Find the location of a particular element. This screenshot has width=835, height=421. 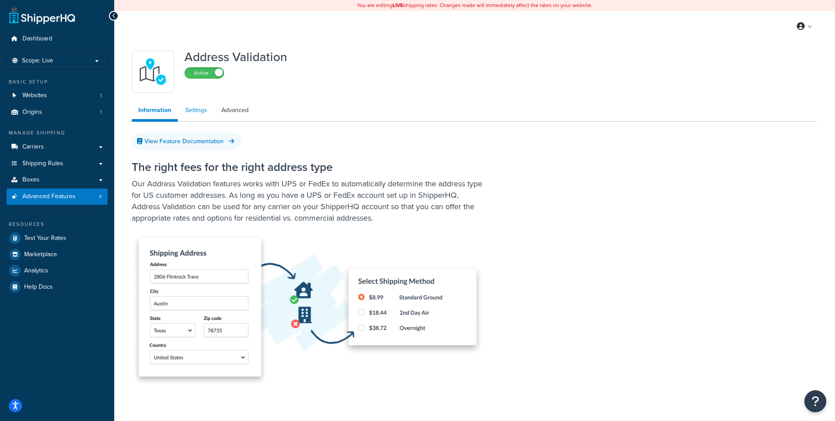

span: Advanced Features is located at coordinates (49, 196).